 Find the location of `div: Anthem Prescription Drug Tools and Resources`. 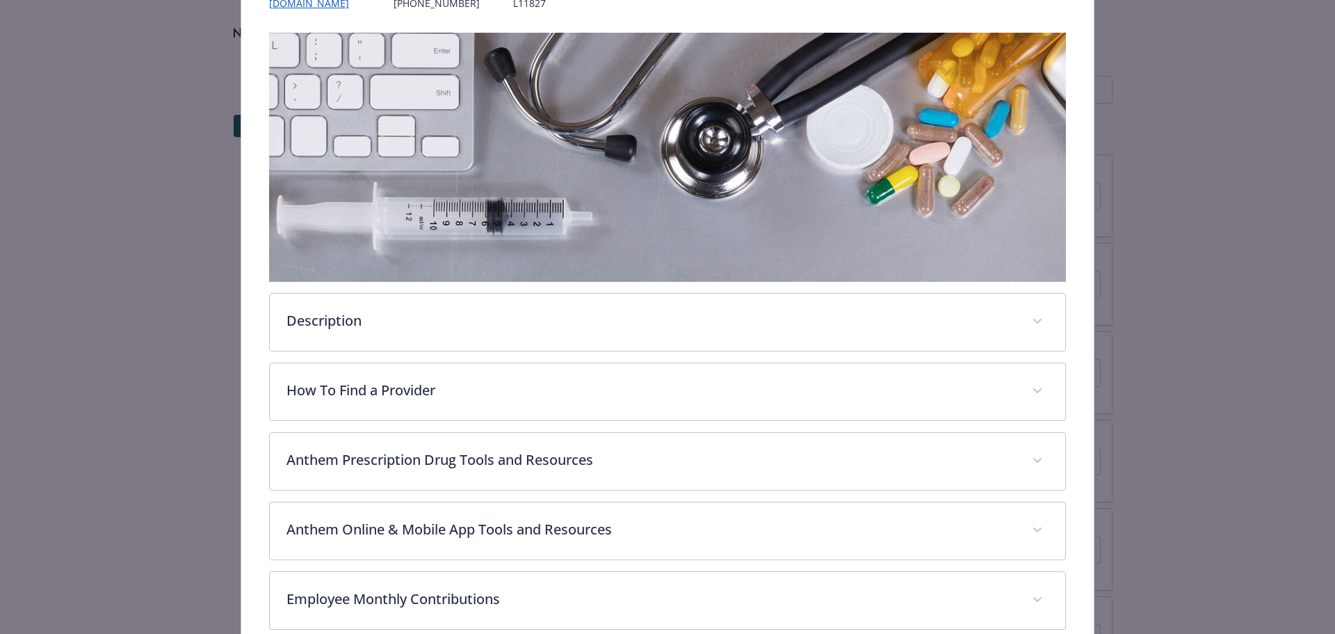

div: Anthem Prescription Drug Tools and Resources is located at coordinates (668, 461).